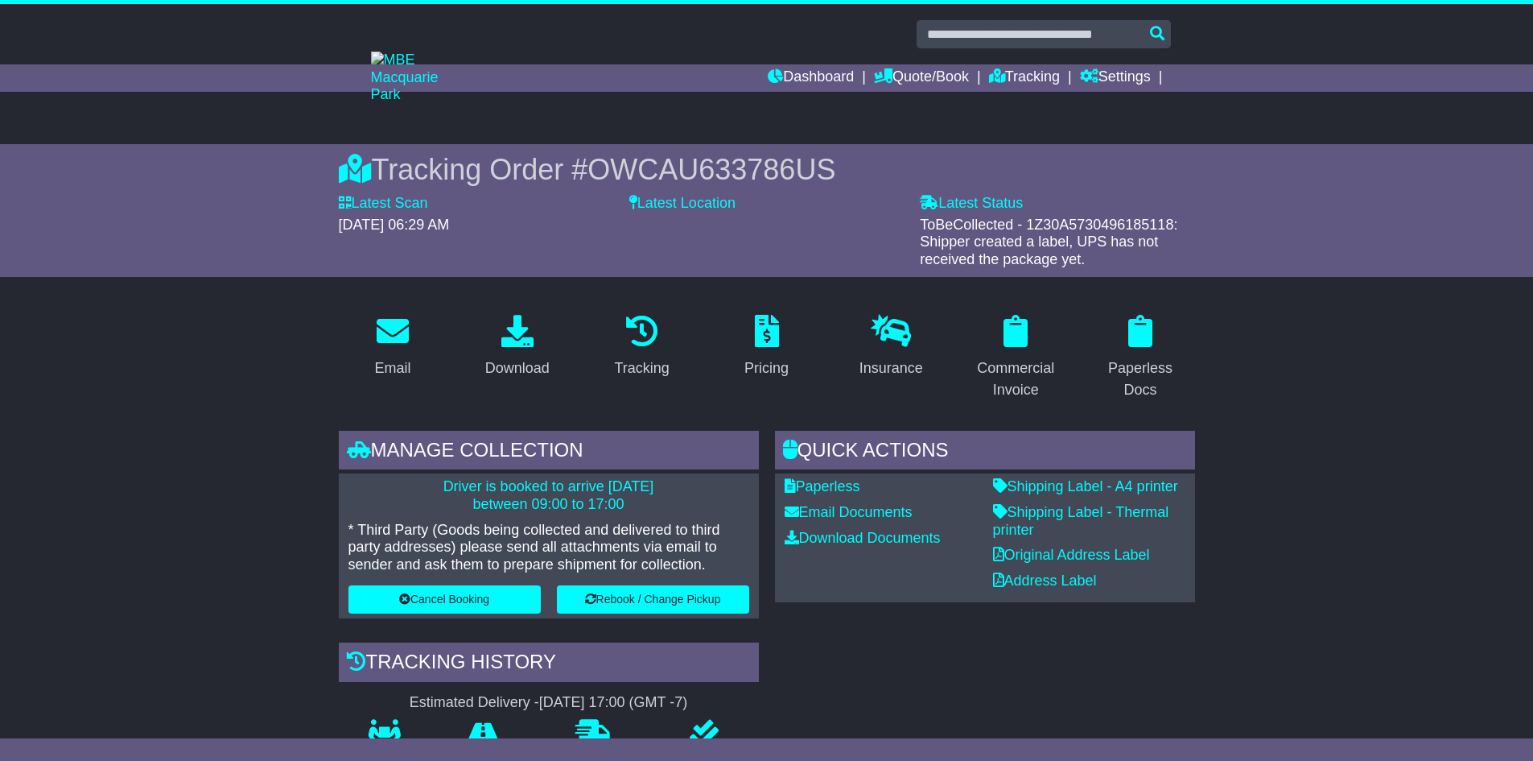 Image resolution: width=1533 pixels, height=761 pixels. I want to click on a: Download, so click(518, 347).